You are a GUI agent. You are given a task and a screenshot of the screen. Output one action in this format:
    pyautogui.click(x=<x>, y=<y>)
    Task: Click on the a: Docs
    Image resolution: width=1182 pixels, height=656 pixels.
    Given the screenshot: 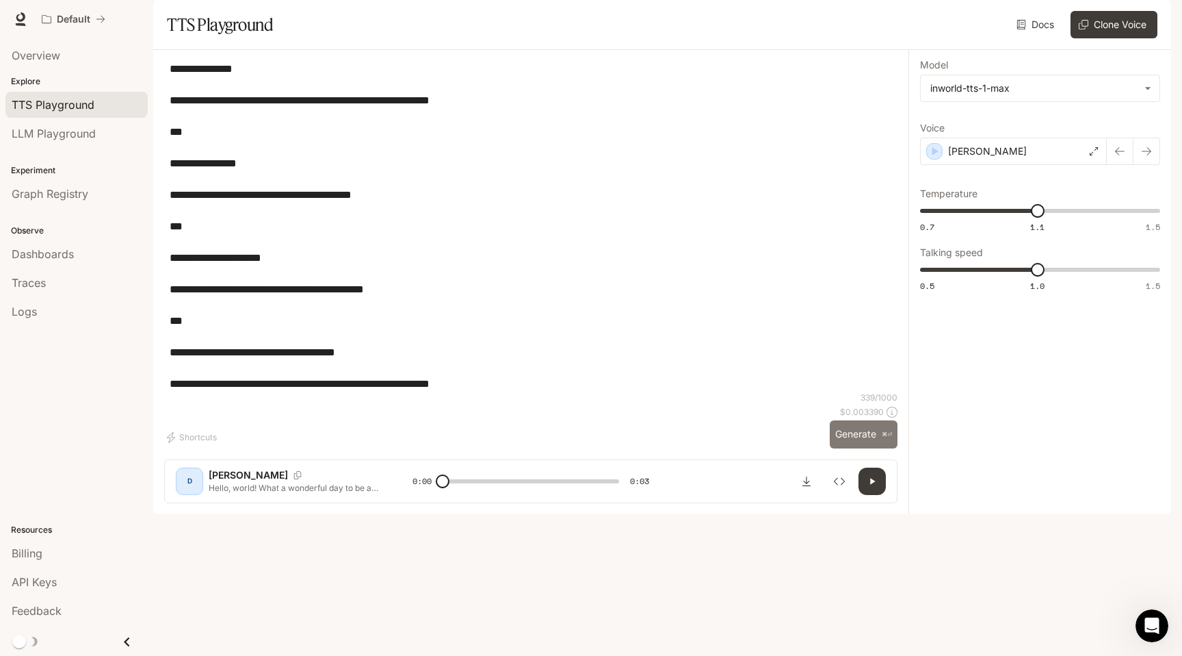 What is the action you would take?
    pyautogui.click(x=1037, y=25)
    